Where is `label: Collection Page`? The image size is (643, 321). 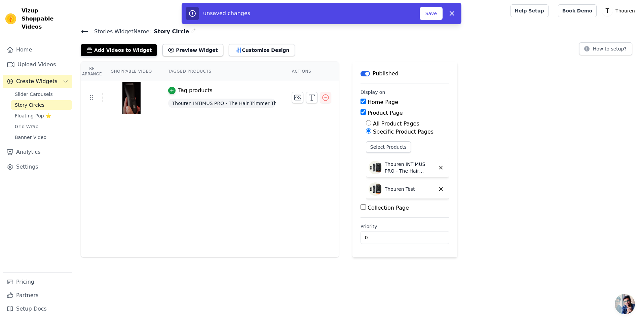
label: Collection Page is located at coordinates (388, 208).